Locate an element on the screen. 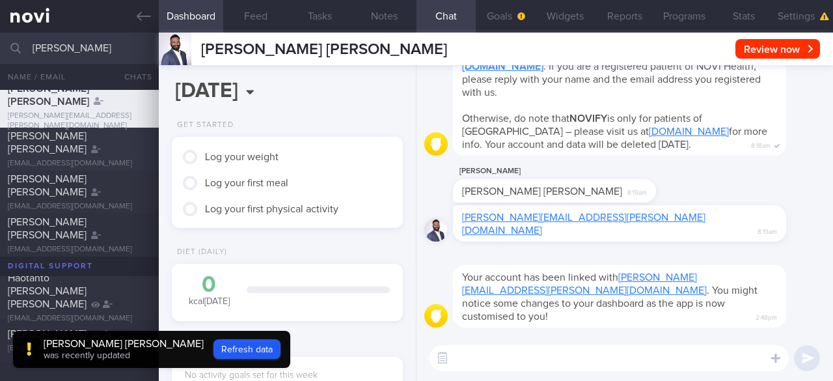  button: Chats is located at coordinates (133, 77).